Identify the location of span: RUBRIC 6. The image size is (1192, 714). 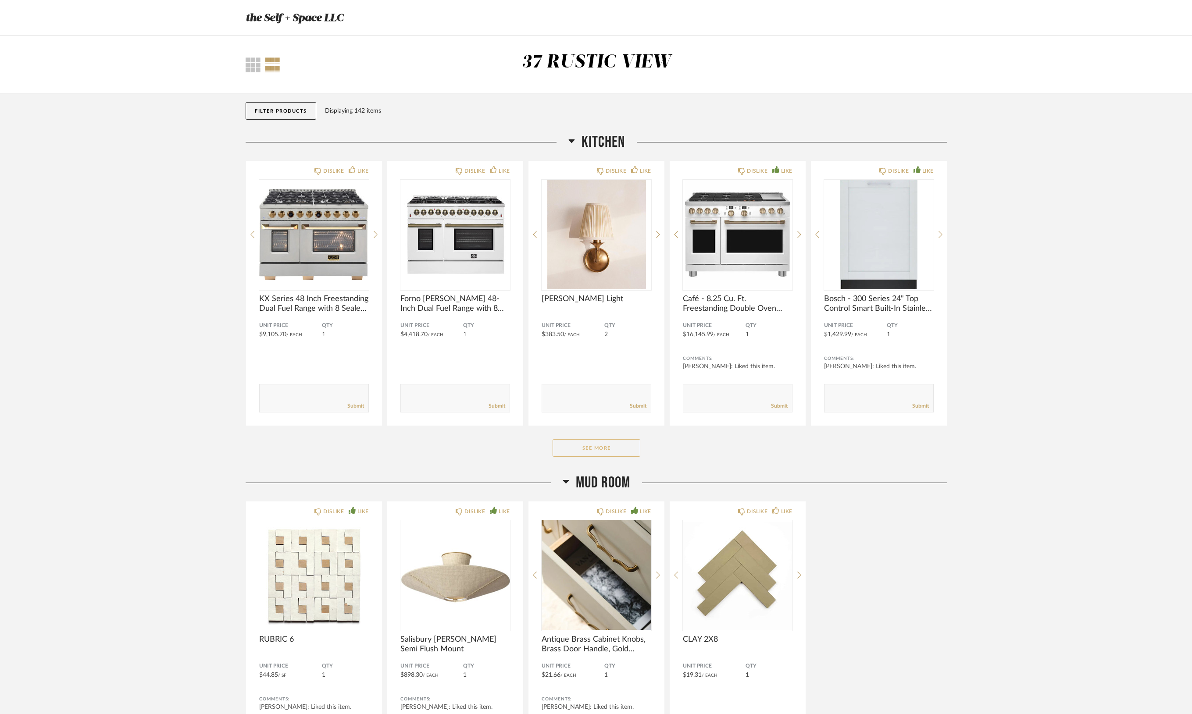
(314, 640).